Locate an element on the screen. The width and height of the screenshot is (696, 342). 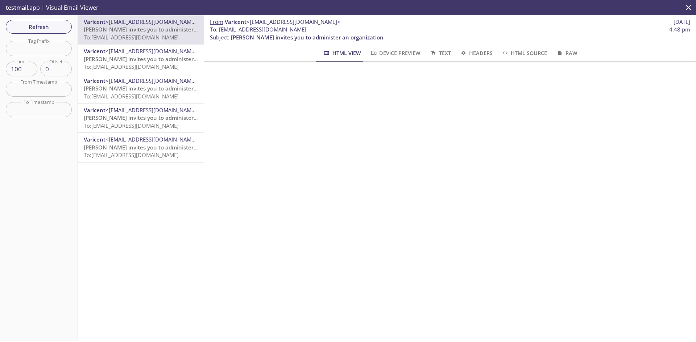
span: HTML View is located at coordinates (341, 53).